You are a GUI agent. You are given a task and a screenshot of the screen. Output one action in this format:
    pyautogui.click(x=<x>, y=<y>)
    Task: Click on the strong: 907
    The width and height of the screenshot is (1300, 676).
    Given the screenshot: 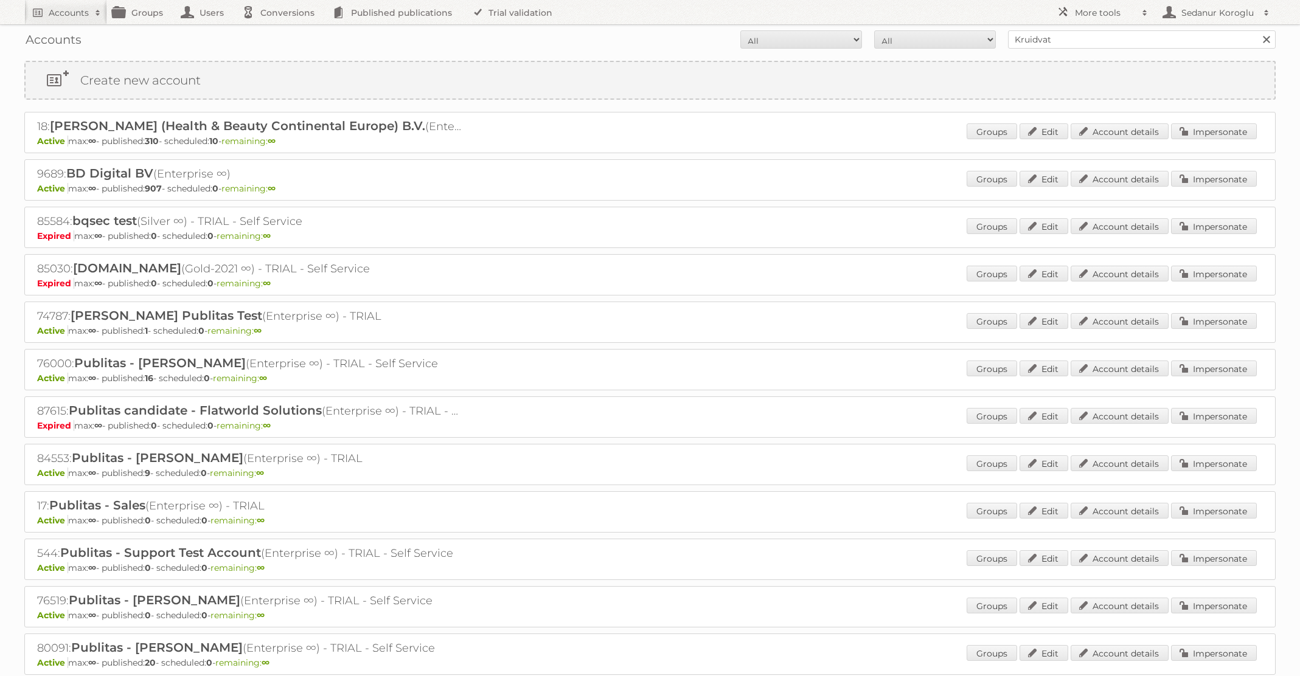 What is the action you would take?
    pyautogui.click(x=153, y=189)
    